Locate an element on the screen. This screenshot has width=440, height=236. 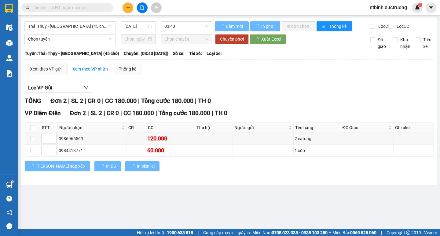
div: Xem theo VP gửi is located at coordinates (46, 69).